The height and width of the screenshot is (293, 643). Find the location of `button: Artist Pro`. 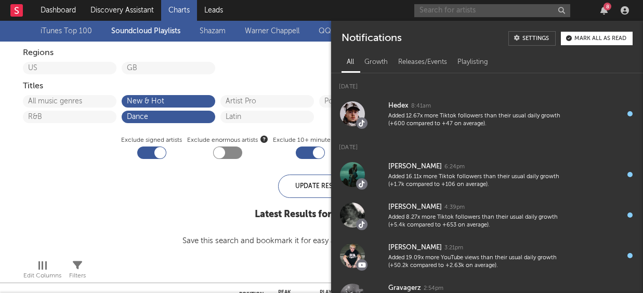

button: Artist Pro is located at coordinates (267, 101).